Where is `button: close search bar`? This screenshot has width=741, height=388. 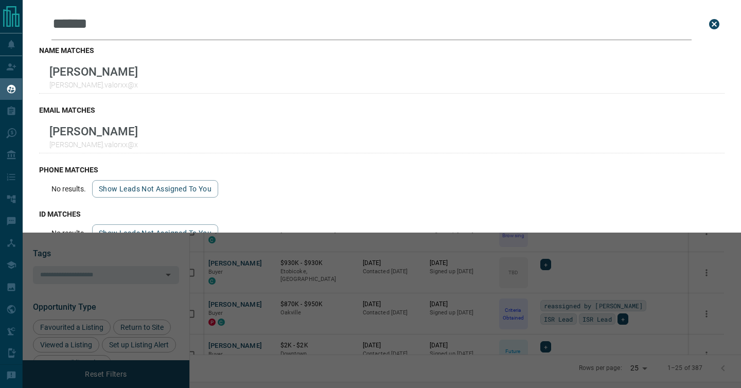
button: close search bar is located at coordinates (715, 24).